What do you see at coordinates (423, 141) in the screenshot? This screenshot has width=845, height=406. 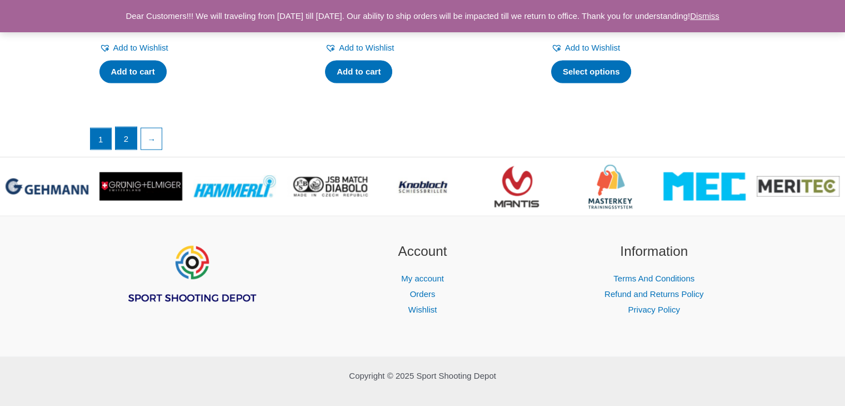 I see `nav: Product Pagination` at bounding box center [423, 141].